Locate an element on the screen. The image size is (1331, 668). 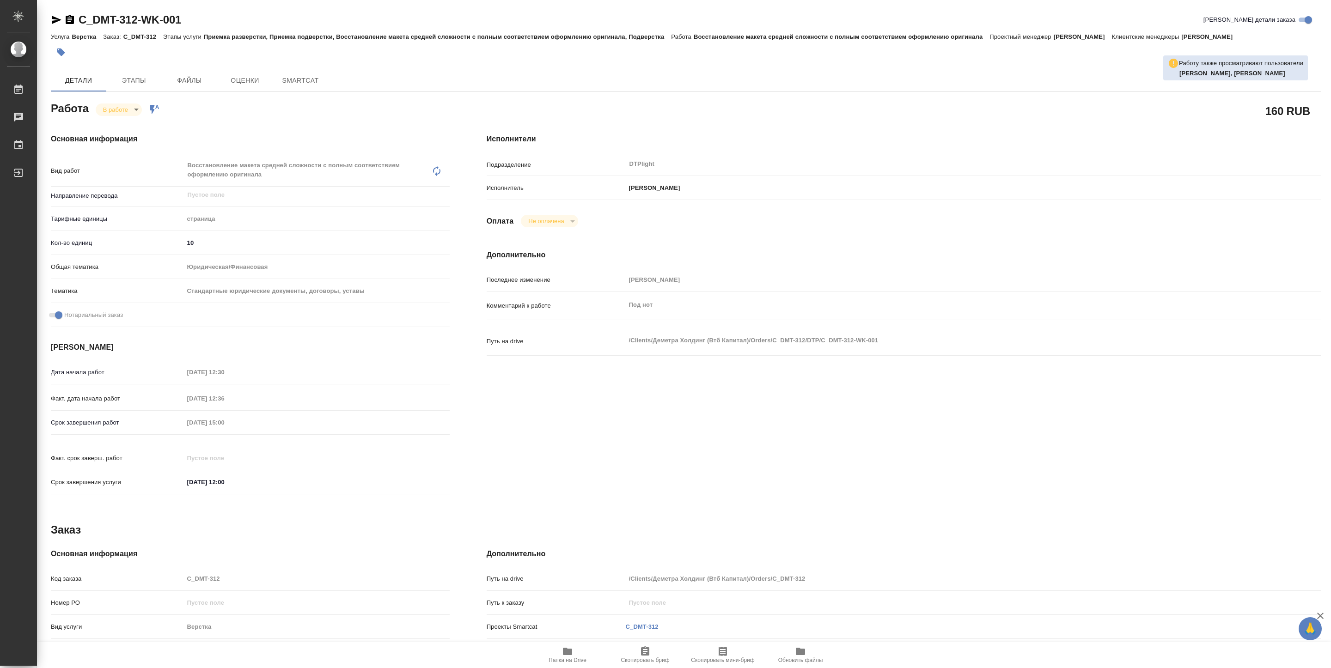
h4: Исполнители is located at coordinates (903, 139).